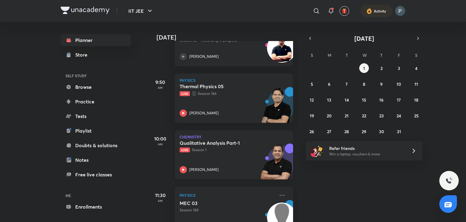 This screenshot has height=222, width=466. I want to click on abbr: October 13, 2025, so click(329, 100).